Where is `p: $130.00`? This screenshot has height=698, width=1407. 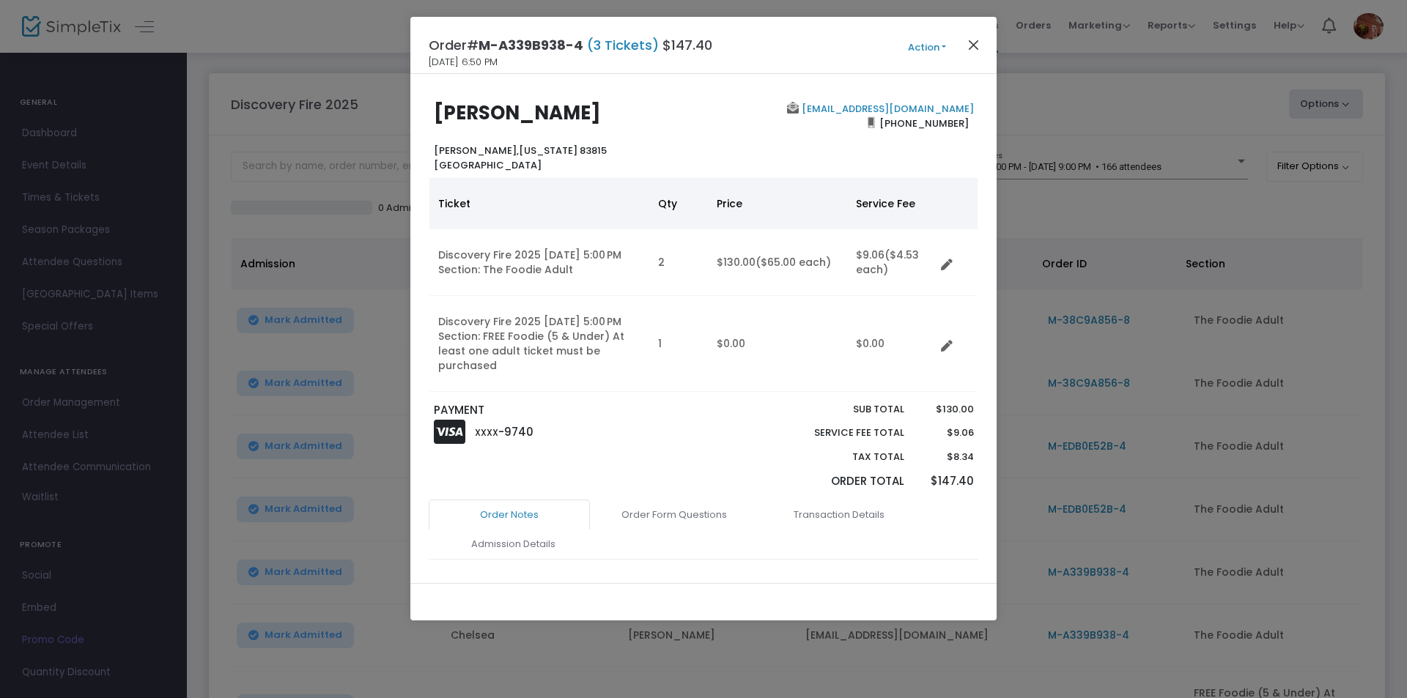 p: $130.00 is located at coordinates (945, 410).